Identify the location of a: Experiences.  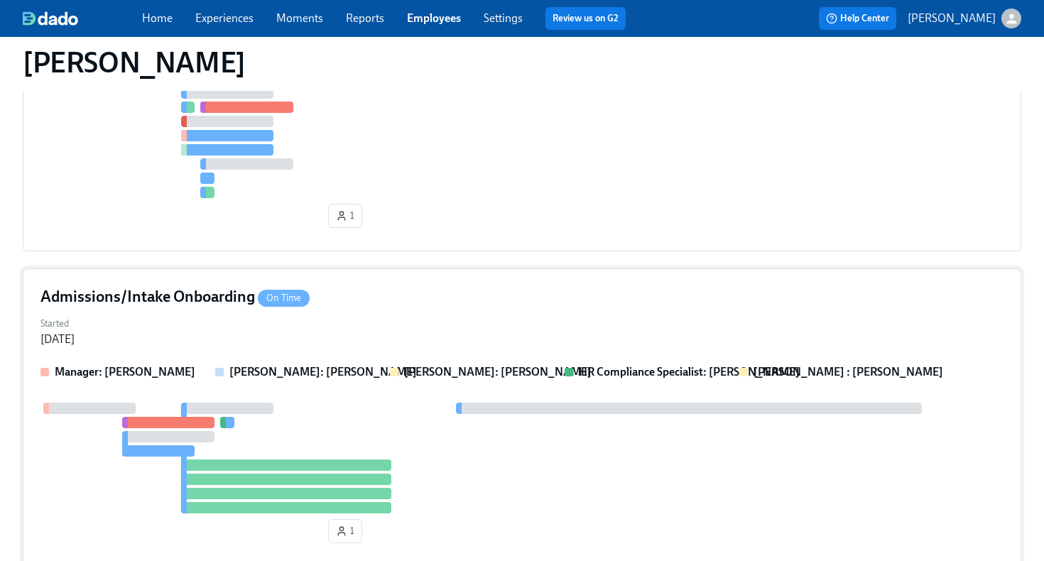
(224, 18).